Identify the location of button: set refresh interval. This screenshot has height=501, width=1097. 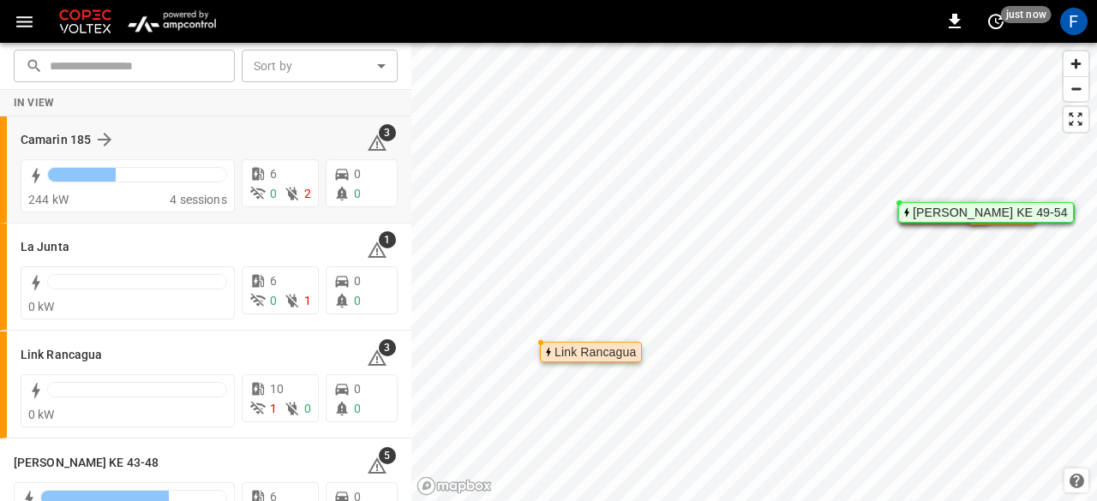
(996, 21).